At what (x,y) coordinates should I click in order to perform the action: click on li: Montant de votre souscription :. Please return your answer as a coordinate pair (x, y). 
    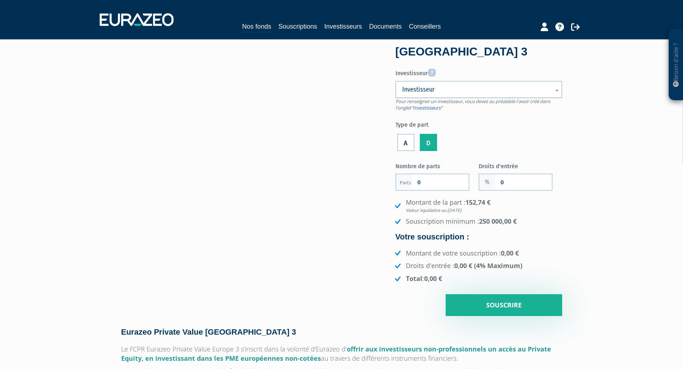
    Looking at the image, I should click on (477, 254).